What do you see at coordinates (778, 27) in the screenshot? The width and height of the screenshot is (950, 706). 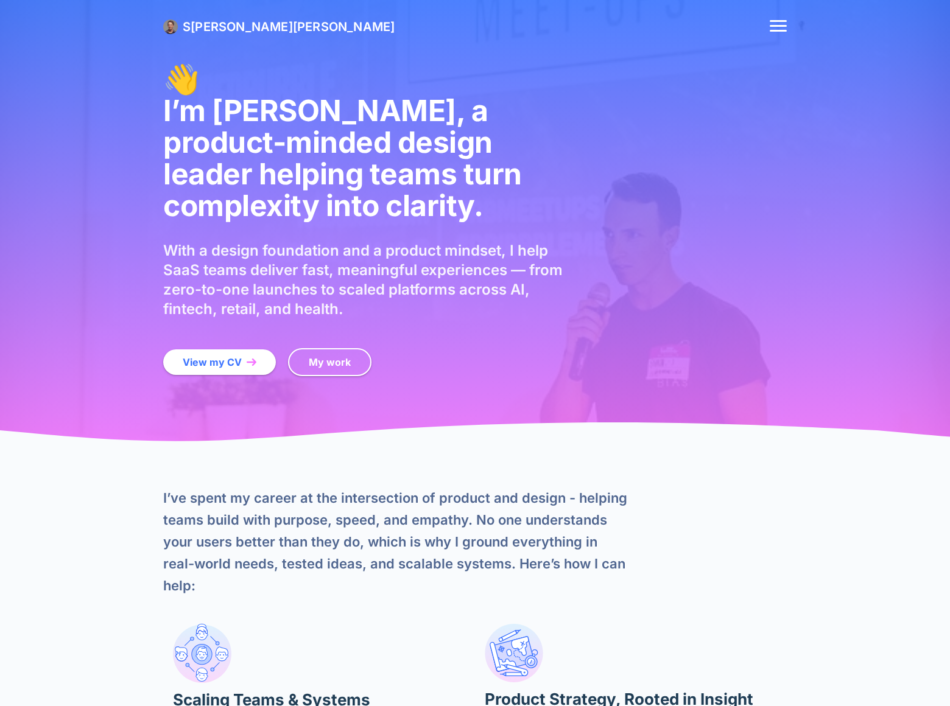 I see `button: website menu` at bounding box center [778, 27].